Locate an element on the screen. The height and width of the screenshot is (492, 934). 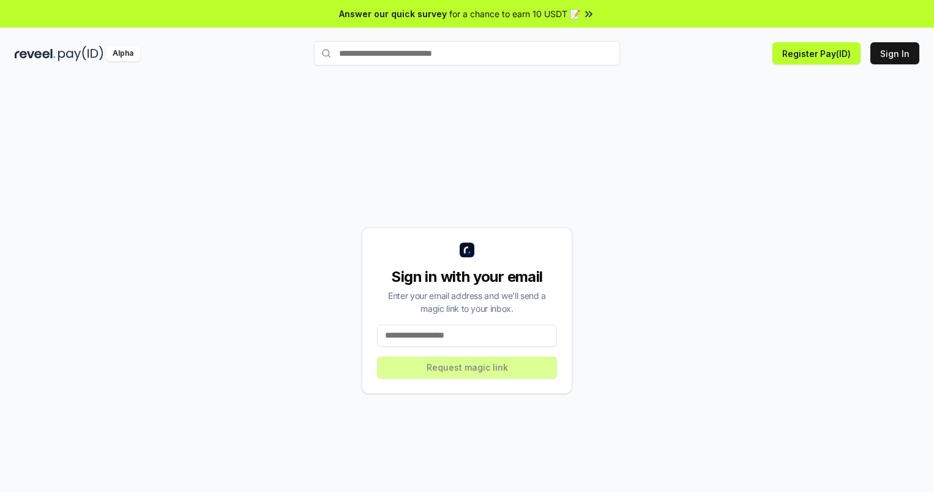
span: for a chance to earn 10 USDT 📝 is located at coordinates (515, 13).